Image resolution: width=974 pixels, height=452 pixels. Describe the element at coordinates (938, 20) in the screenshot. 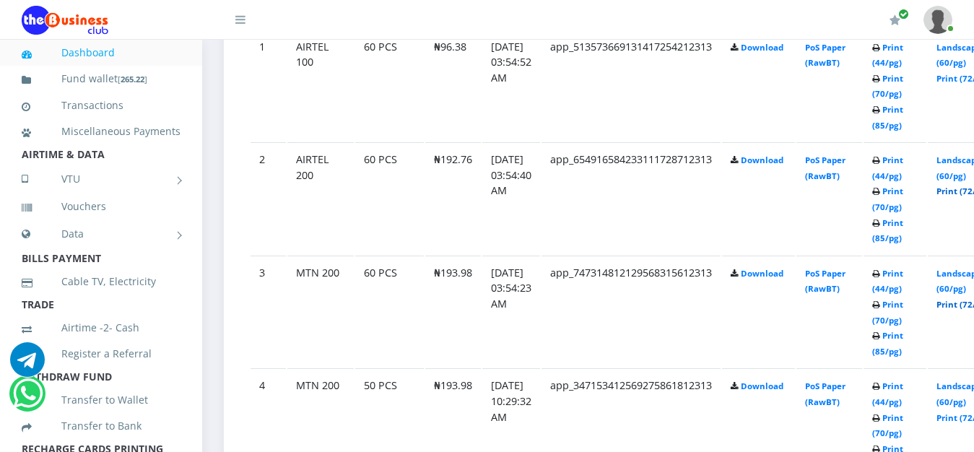

I see `img: User` at that location.